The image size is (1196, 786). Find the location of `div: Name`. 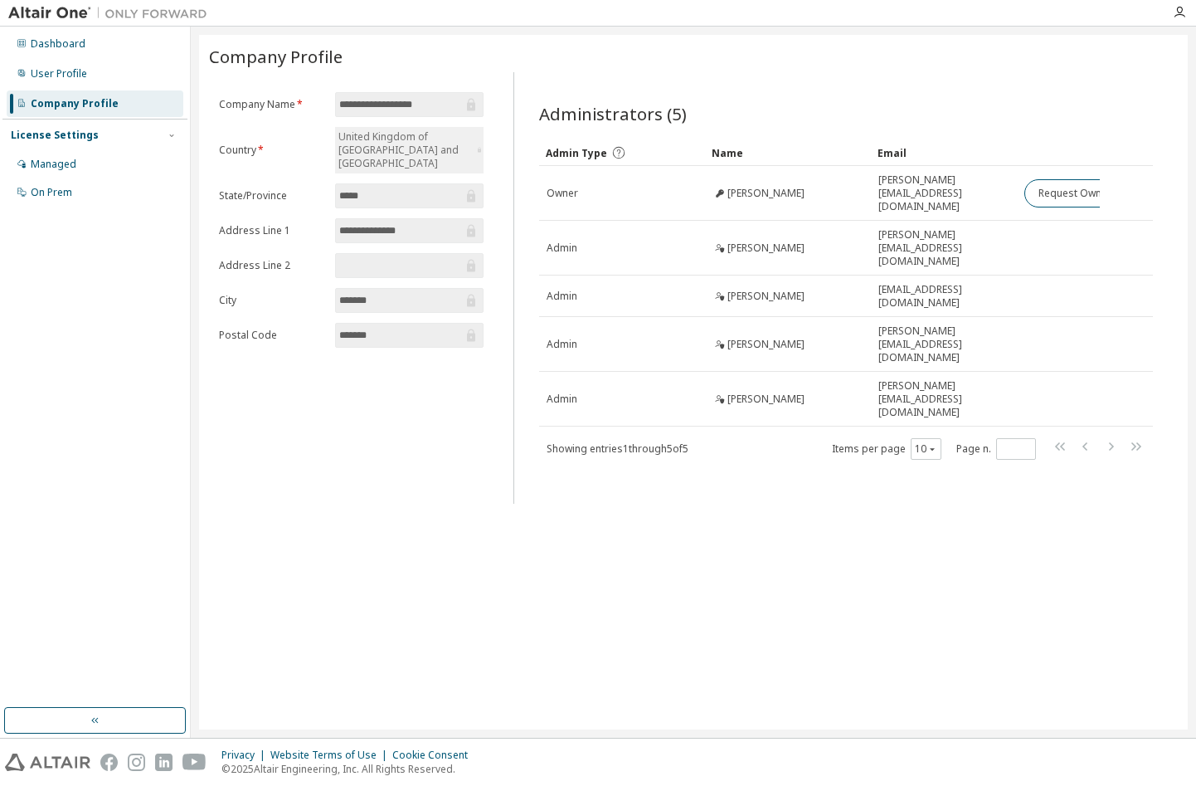

div: Name is located at coordinates (788, 153).